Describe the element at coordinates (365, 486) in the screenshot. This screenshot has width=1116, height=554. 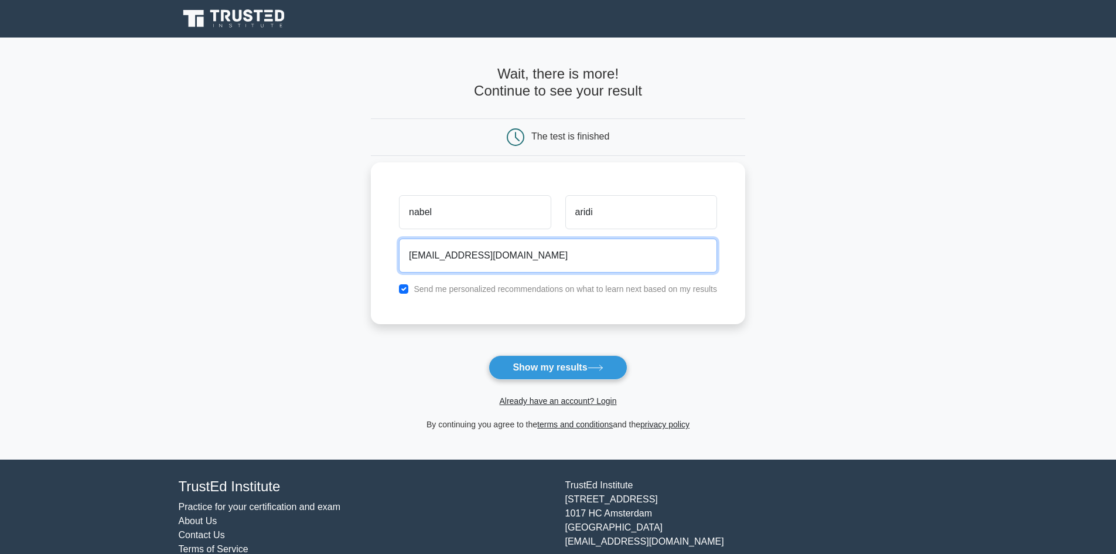
I see `h4: TrustEd Institute` at that location.